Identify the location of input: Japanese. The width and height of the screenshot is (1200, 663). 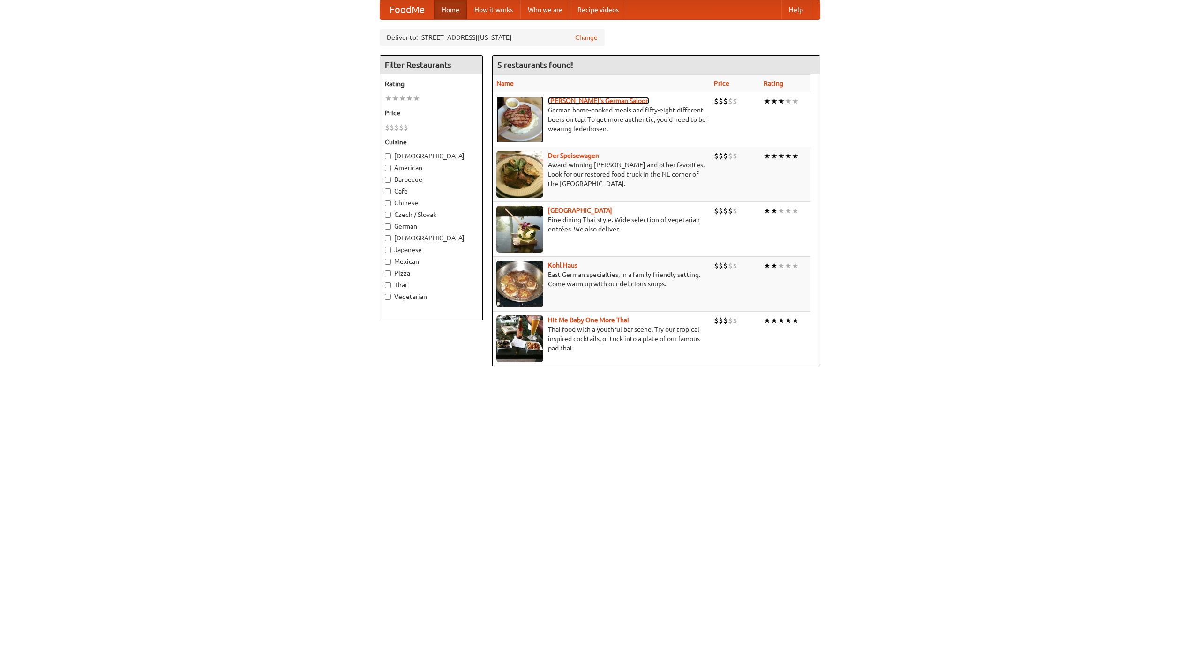
(388, 250).